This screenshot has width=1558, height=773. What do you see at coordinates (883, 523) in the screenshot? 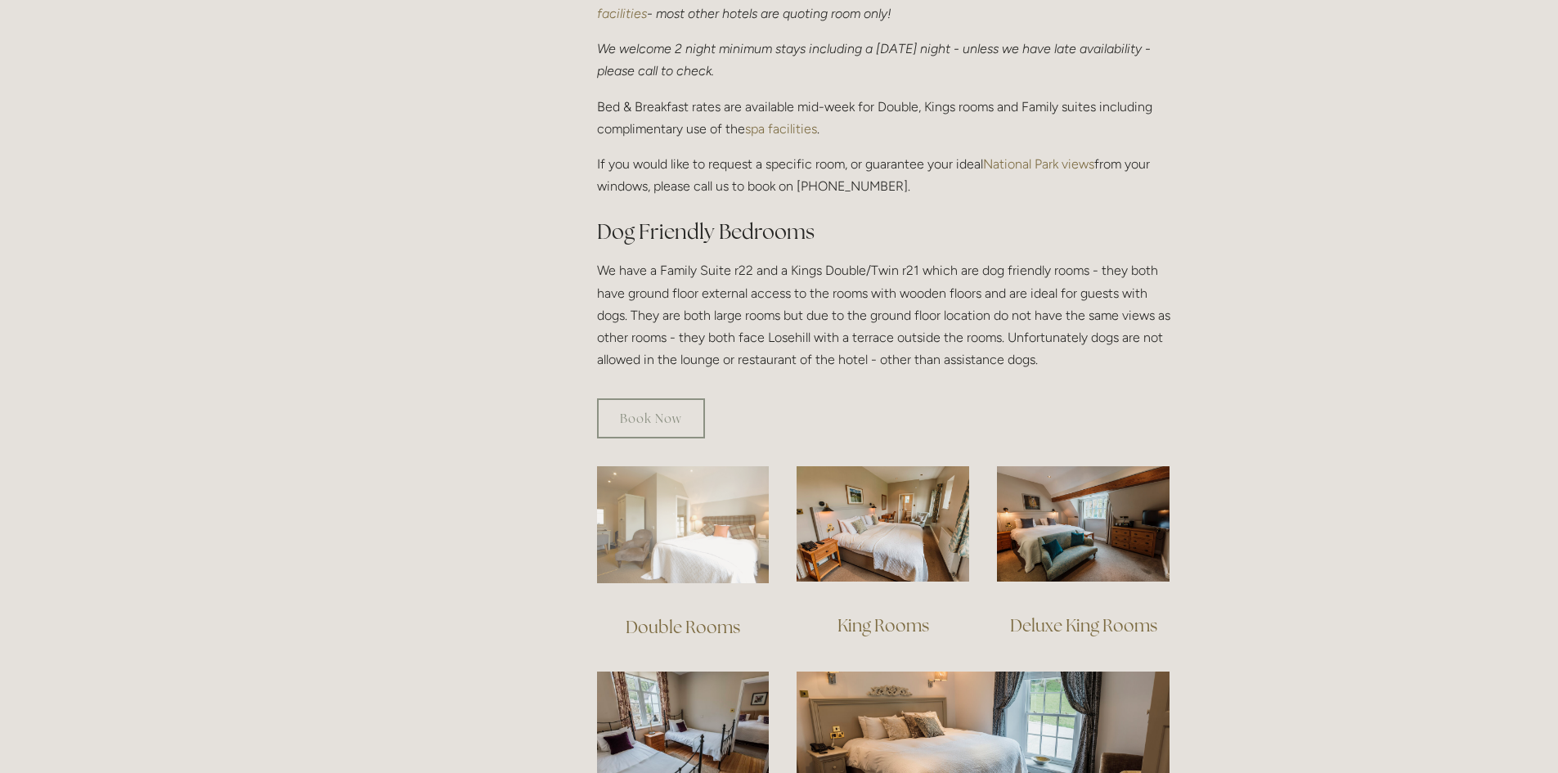
I see `img: King Room view, Losehill Hotel` at bounding box center [883, 523].